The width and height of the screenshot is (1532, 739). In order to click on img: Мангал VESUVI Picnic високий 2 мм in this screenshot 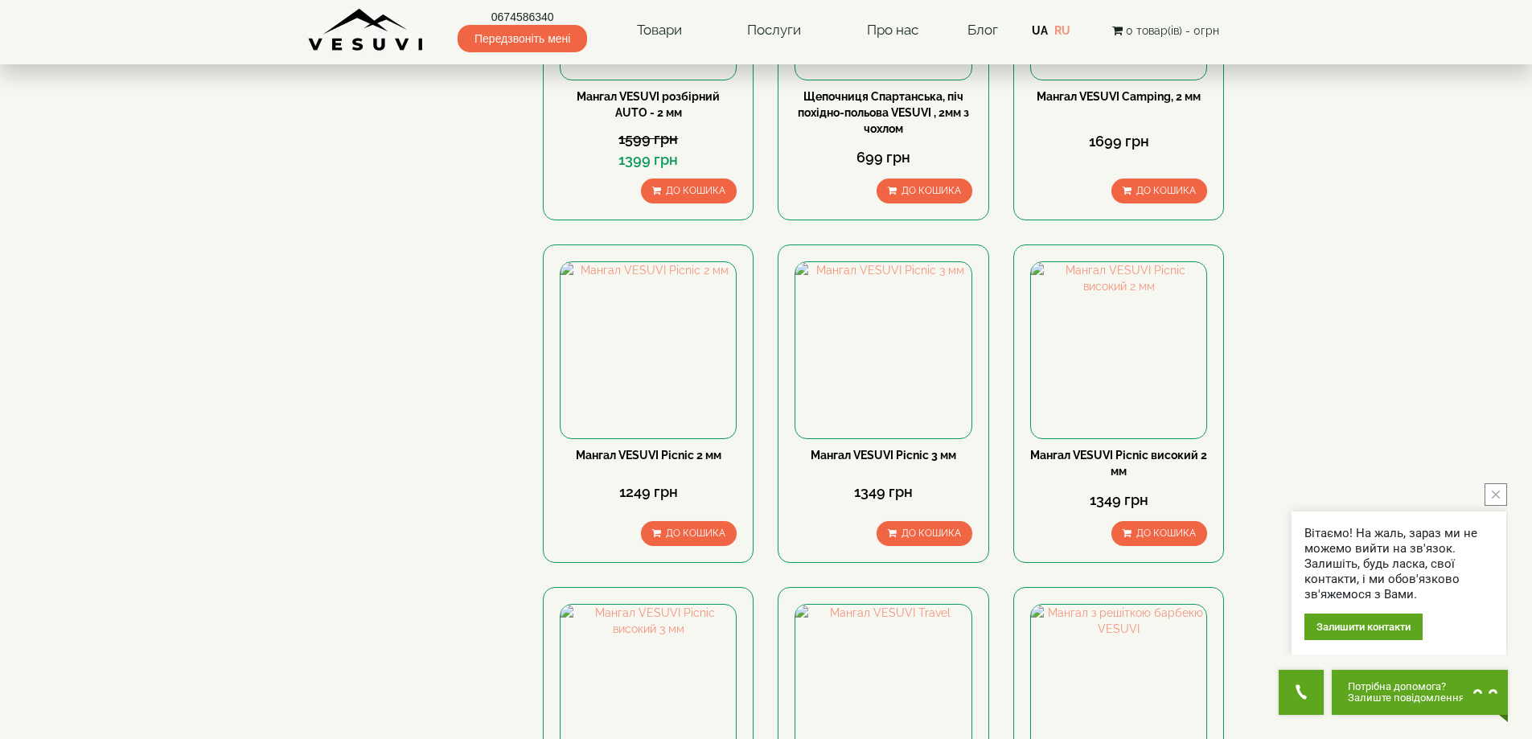, I will do `click(1119, 350)`.